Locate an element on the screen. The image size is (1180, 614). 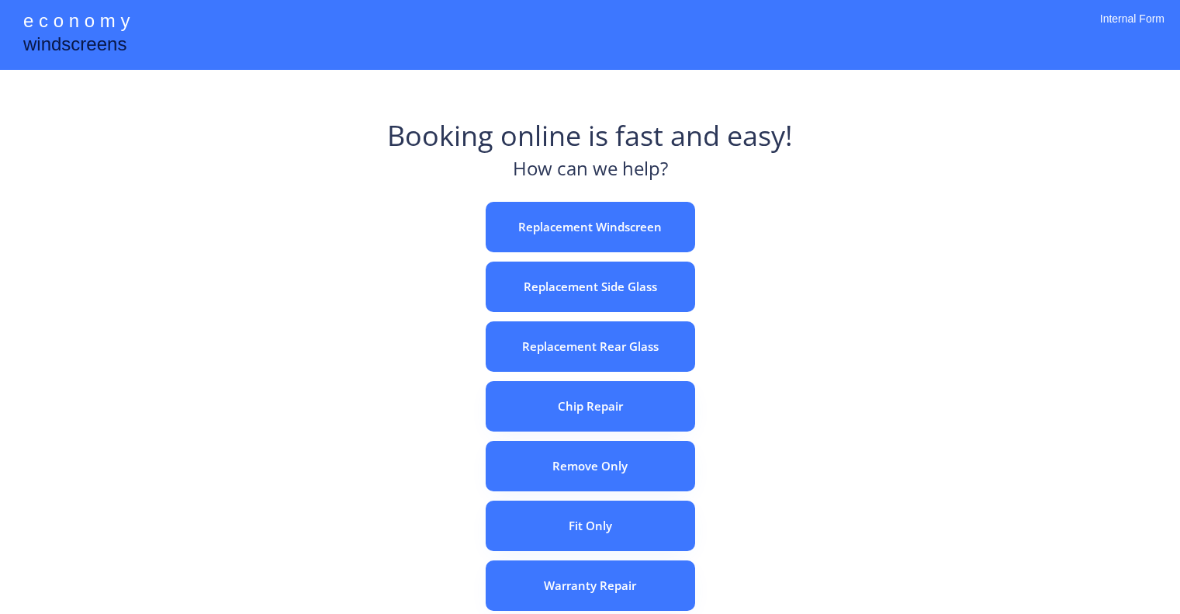
button: Replacement Rear Glass is located at coordinates (591, 346).